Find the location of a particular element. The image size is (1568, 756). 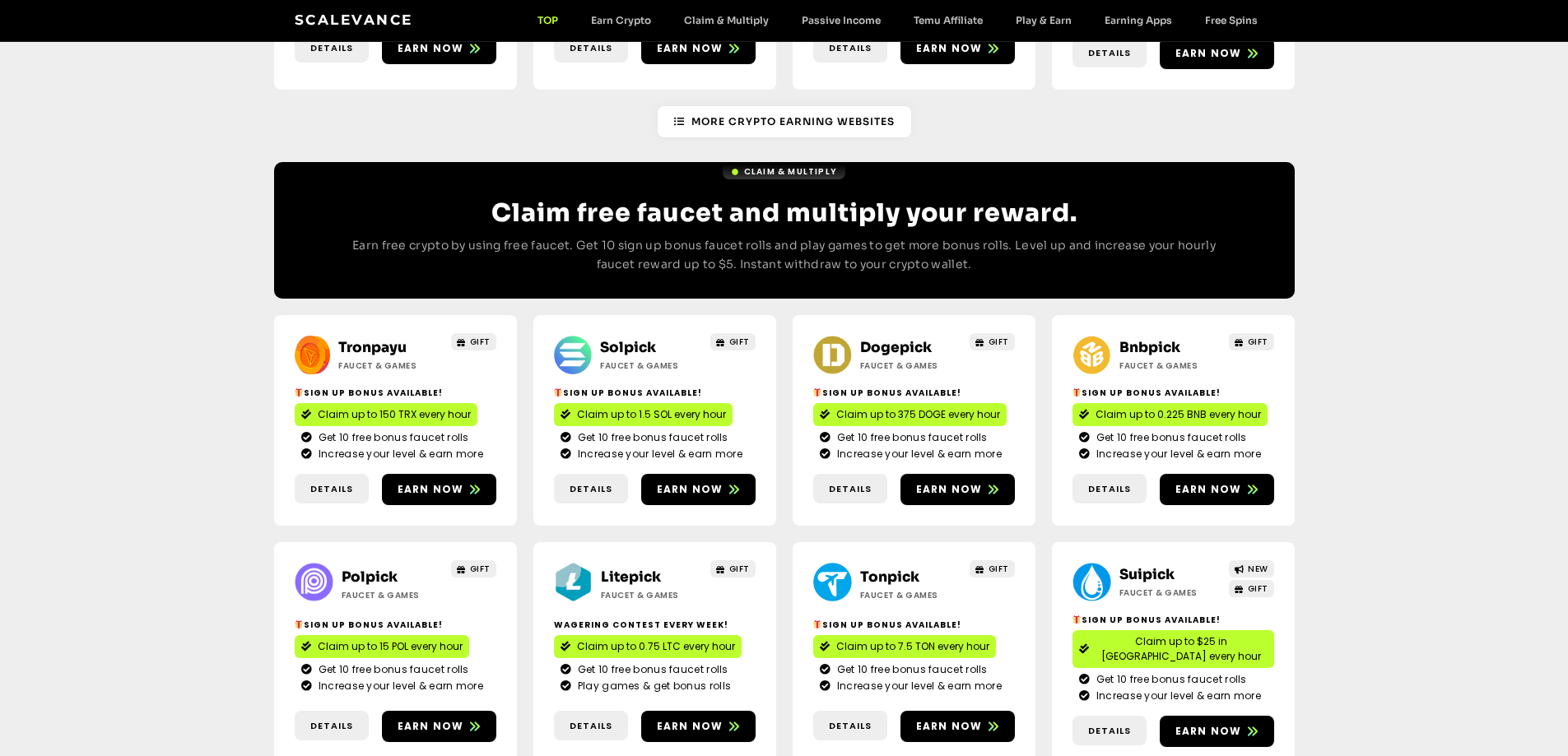

a: Earning Apps is located at coordinates (1138, 20).